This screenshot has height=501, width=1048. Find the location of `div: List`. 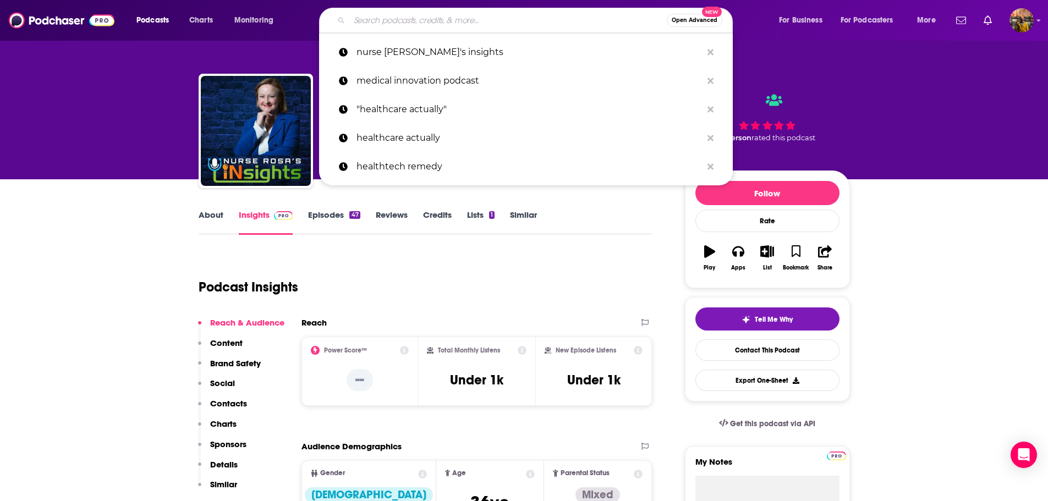

div: List is located at coordinates (768, 268).